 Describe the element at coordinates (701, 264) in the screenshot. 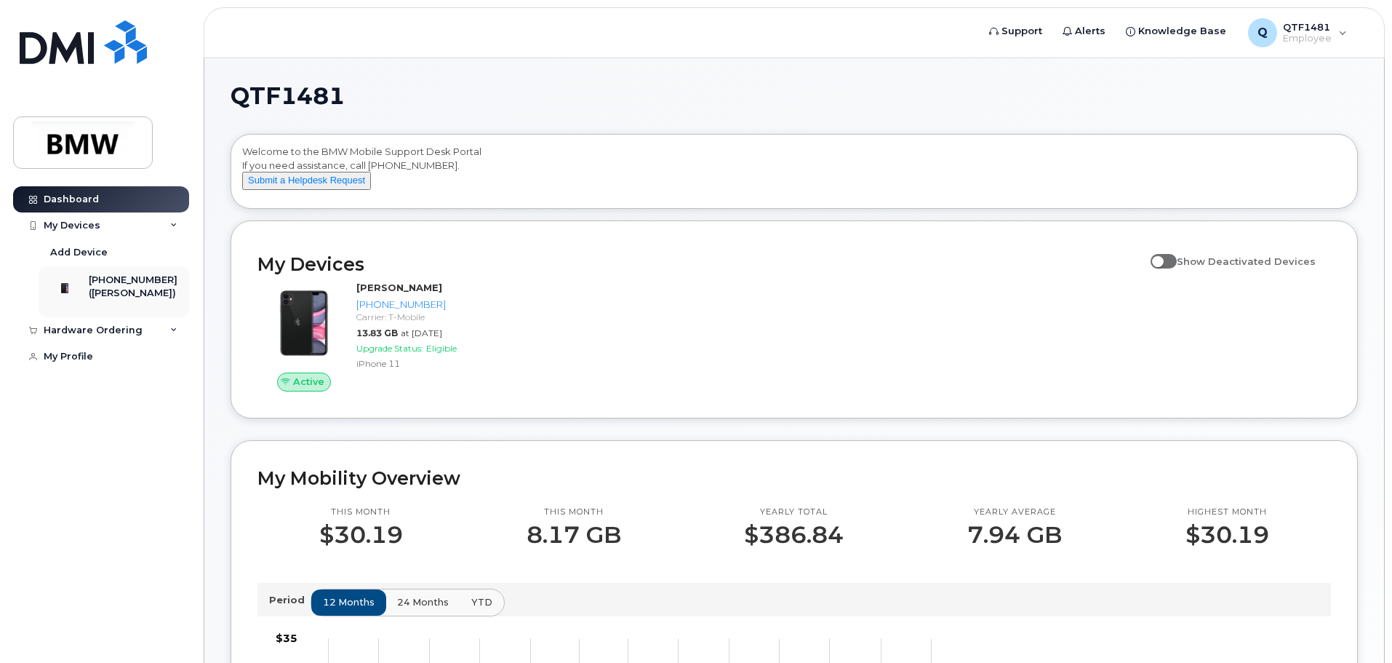

I see `h2: My Devices` at that location.